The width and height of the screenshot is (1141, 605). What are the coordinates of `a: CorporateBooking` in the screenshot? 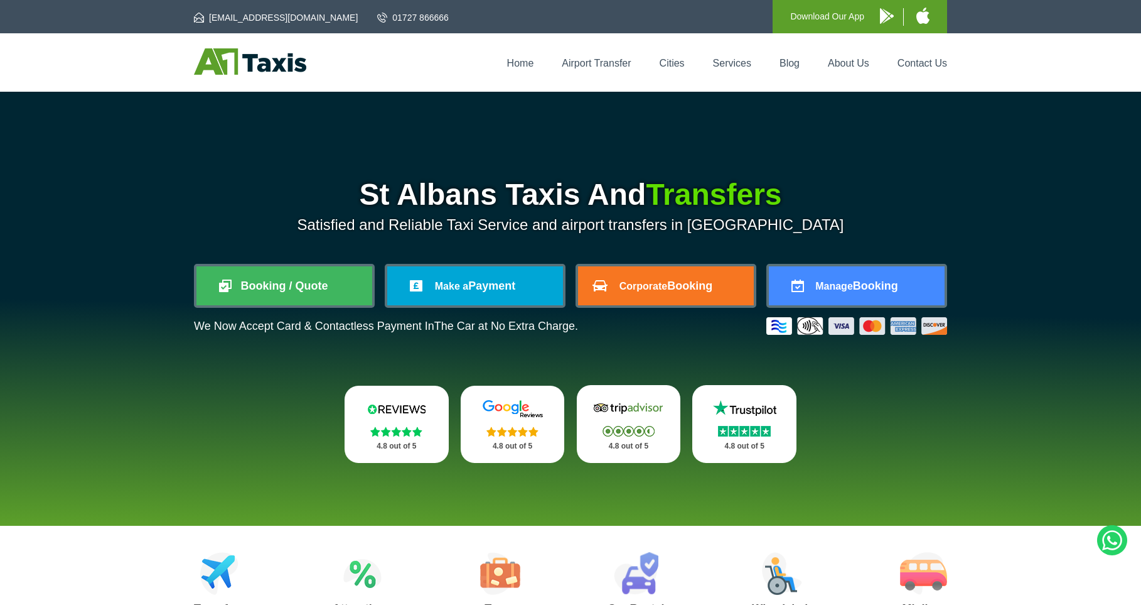 It's located at (666, 286).